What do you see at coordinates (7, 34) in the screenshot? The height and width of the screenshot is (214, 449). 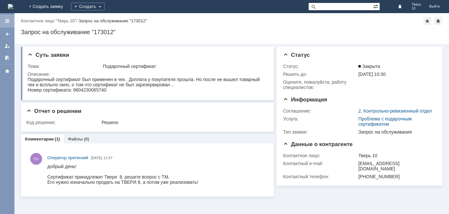 I see `a: Создать заявку` at bounding box center [7, 34].